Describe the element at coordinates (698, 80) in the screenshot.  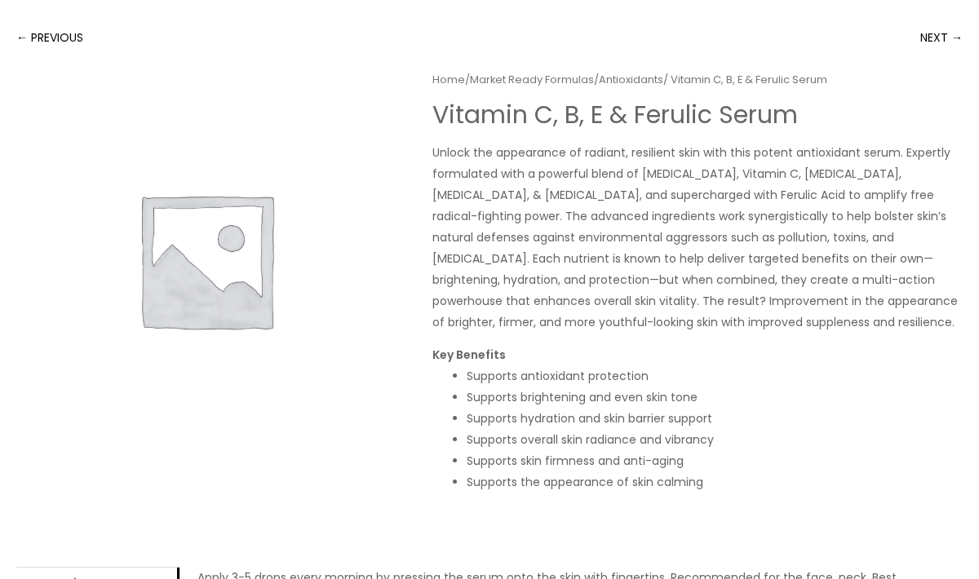
I see `nav: Breadcrumb` at that location.